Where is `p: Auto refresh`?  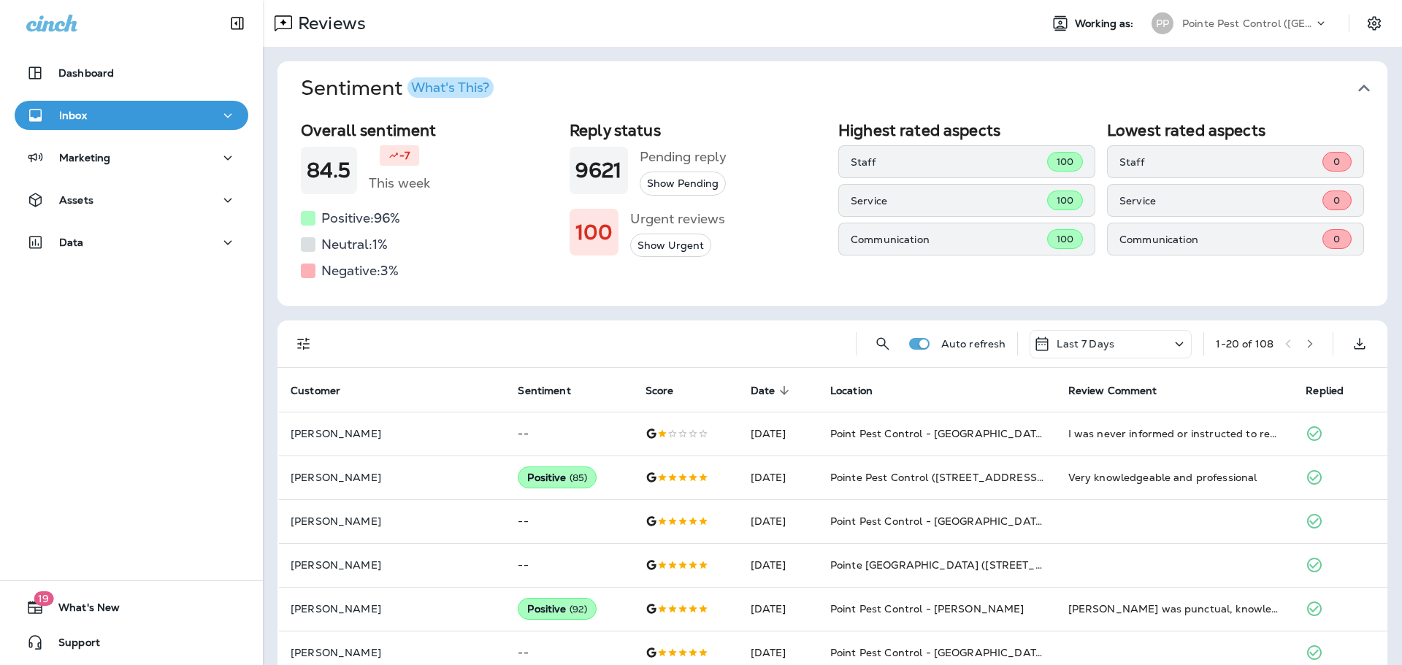
p: Auto refresh is located at coordinates (973, 344).